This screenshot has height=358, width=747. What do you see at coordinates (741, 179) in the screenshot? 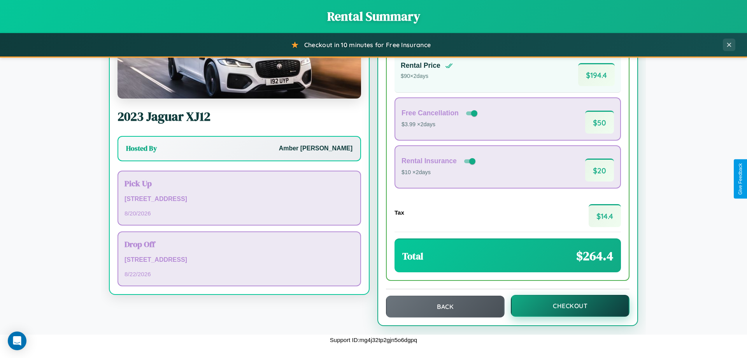
I see `div: Give Feedback` at bounding box center [741, 179].